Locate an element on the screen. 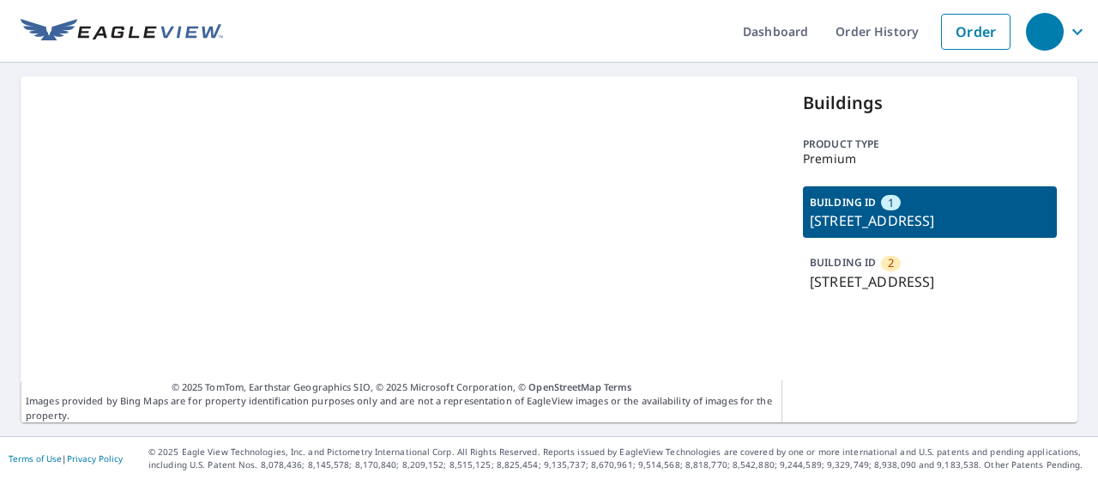 The height and width of the screenshot is (480, 1098). p: Buildings is located at coordinates (930, 103).